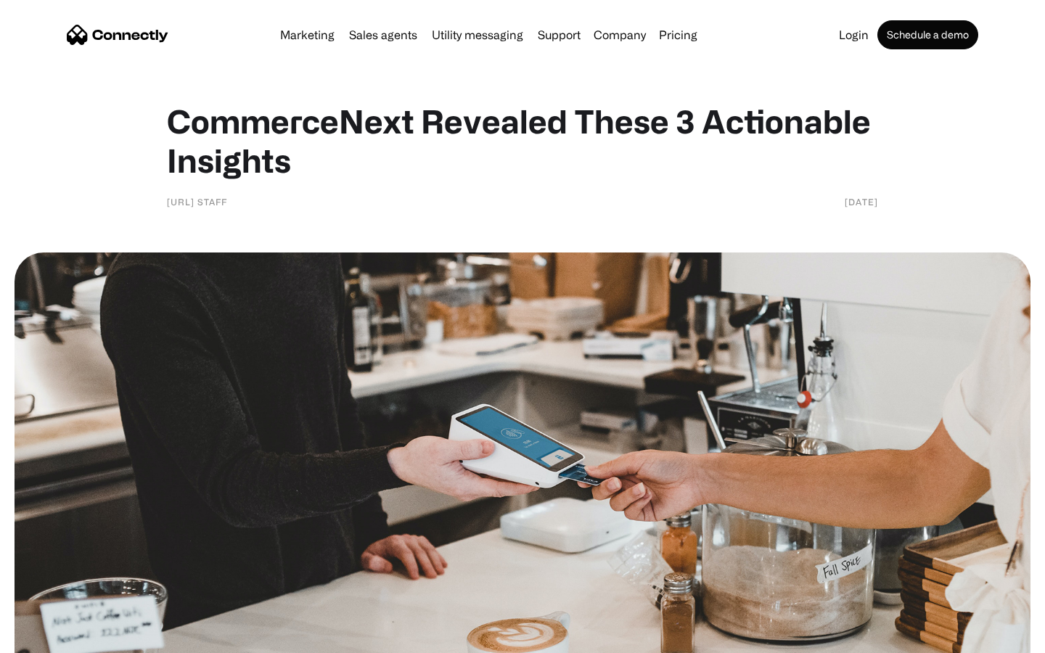 The height and width of the screenshot is (653, 1045). I want to click on a: Schedule a demo, so click(927, 35).